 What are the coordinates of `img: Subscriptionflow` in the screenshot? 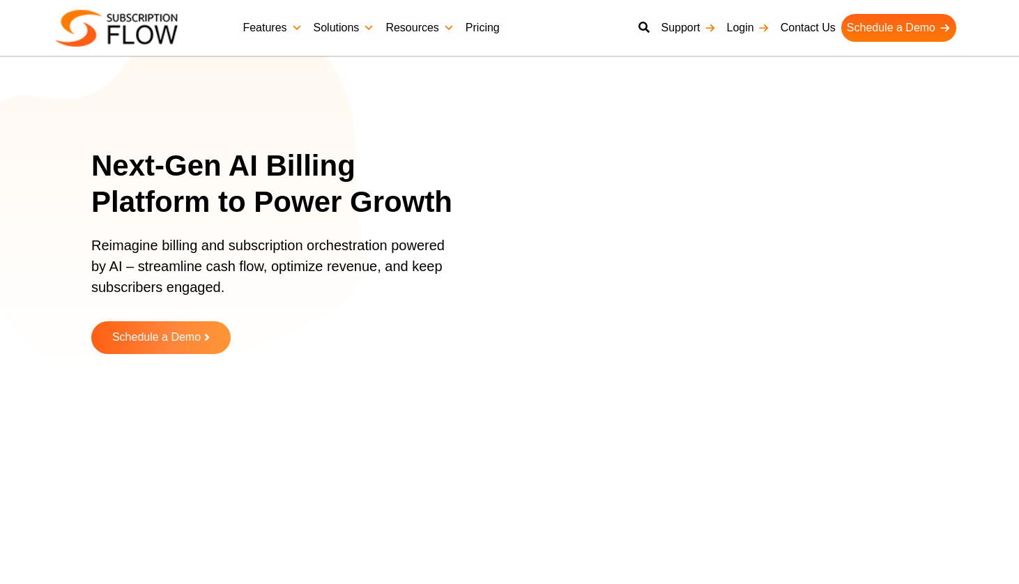 It's located at (116, 28).